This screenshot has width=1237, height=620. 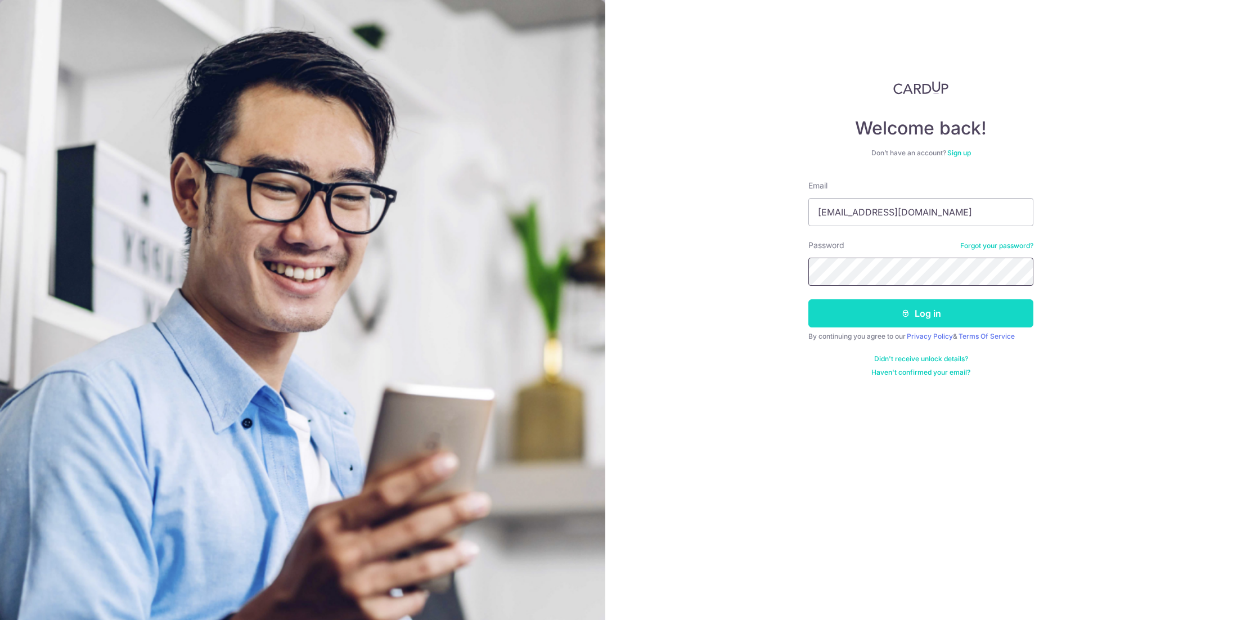 I want to click on label: Email, so click(x=818, y=186).